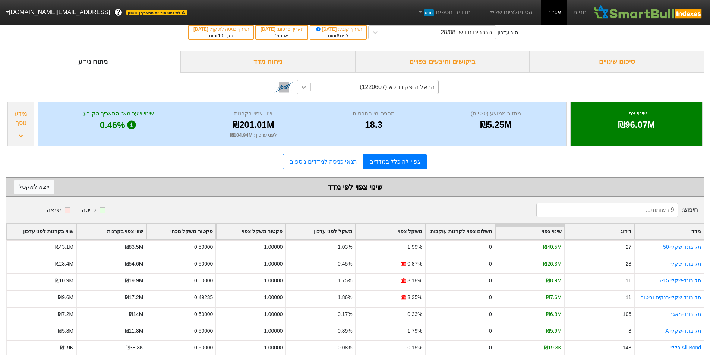 This screenshot has width=710, height=355. Describe the element at coordinates (627, 314) in the screenshot. I see `div: 106` at that location.